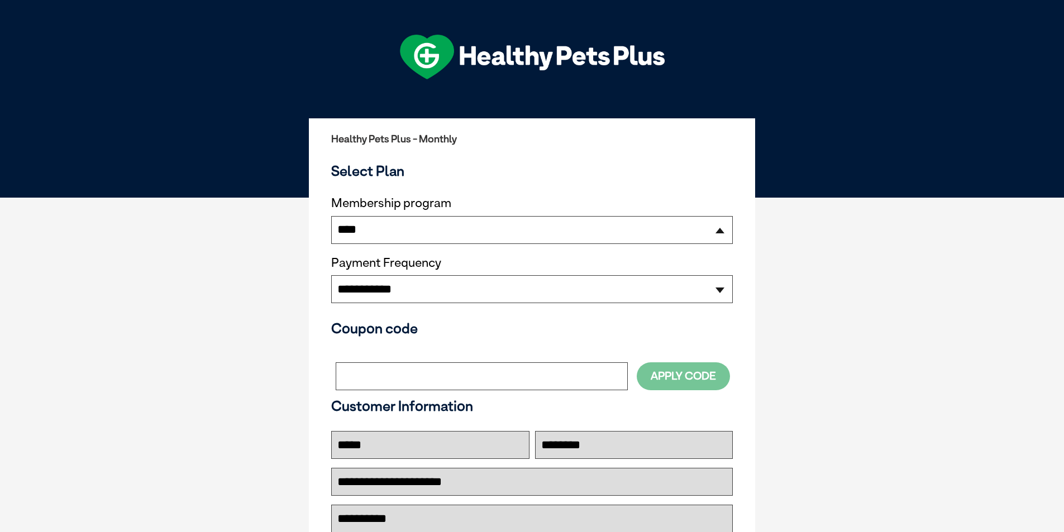 This screenshot has height=532, width=1064. What do you see at coordinates (386, 263) in the screenshot?
I see `label: Payment Frequency` at bounding box center [386, 263].